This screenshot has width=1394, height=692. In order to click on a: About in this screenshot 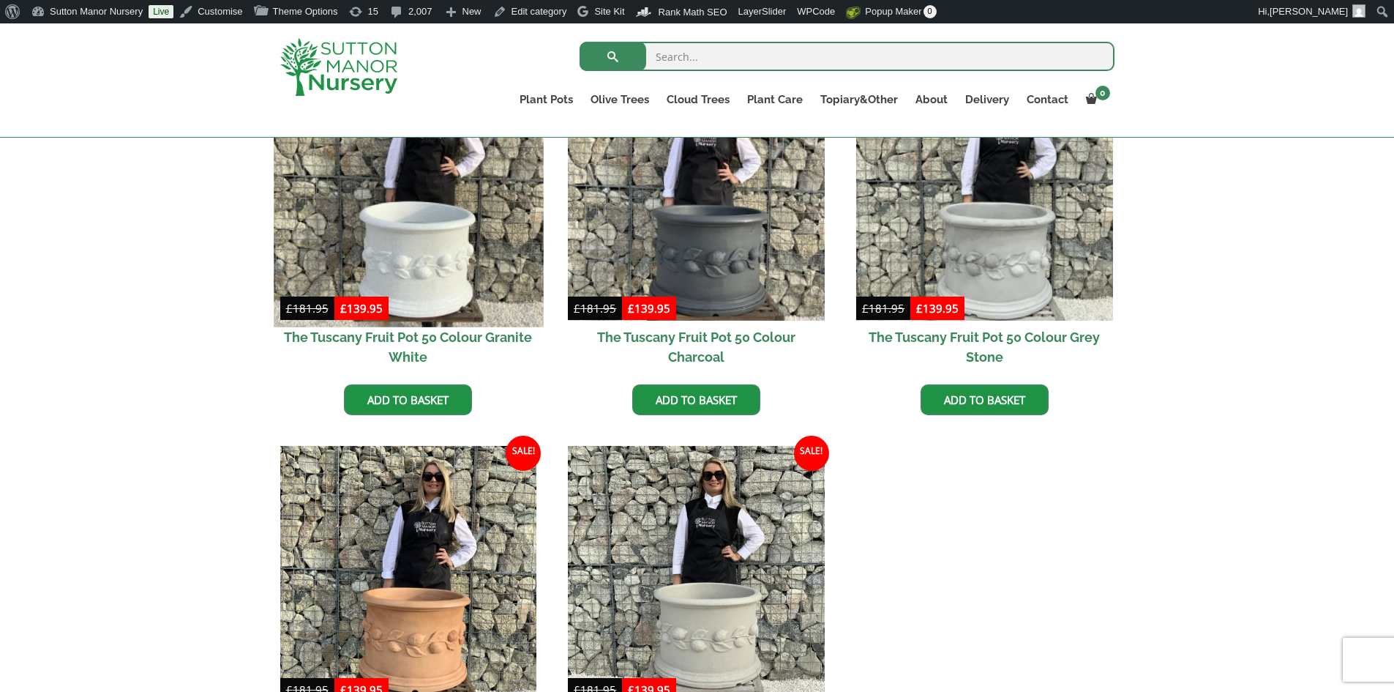, I will do `click(932, 100)`.